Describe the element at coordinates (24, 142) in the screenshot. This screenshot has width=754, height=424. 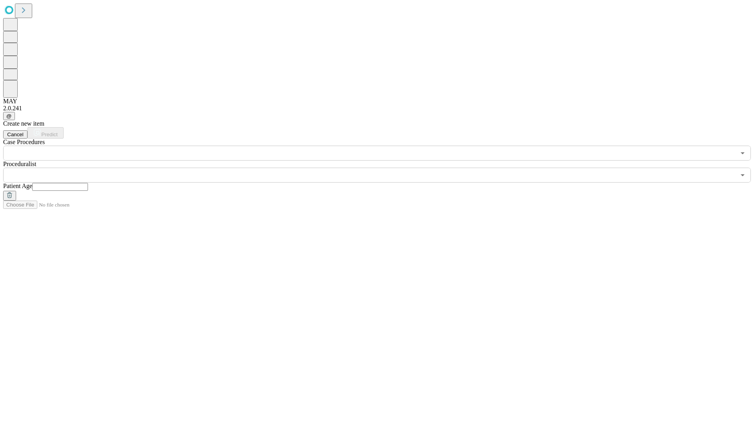
I see `span: Scheduled Procedure` at that location.